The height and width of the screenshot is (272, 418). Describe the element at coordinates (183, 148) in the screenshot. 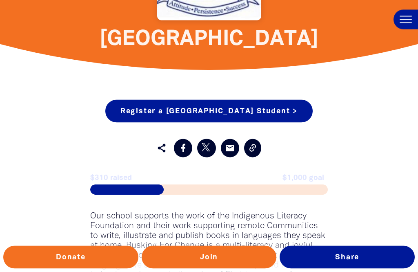

I see `a: Share` at that location.